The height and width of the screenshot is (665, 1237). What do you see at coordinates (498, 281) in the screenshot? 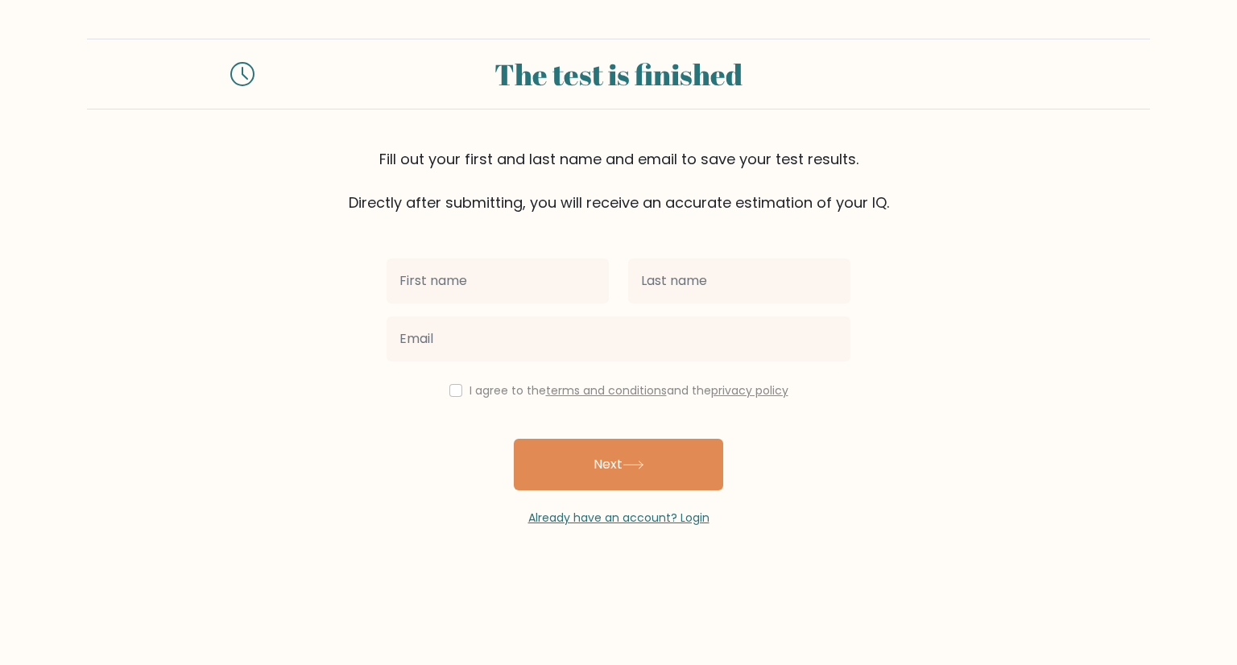
I see `input: First name` at bounding box center [498, 281].